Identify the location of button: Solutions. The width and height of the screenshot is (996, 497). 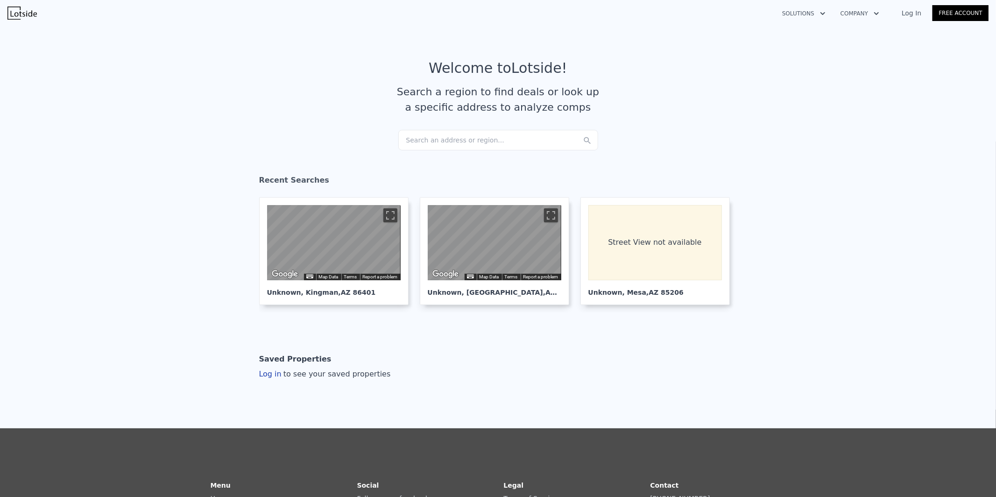
(804, 14).